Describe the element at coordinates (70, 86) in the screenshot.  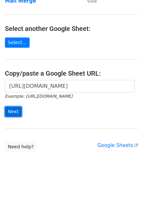
I see `input: Paste your Google Sheet URL here` at that location.